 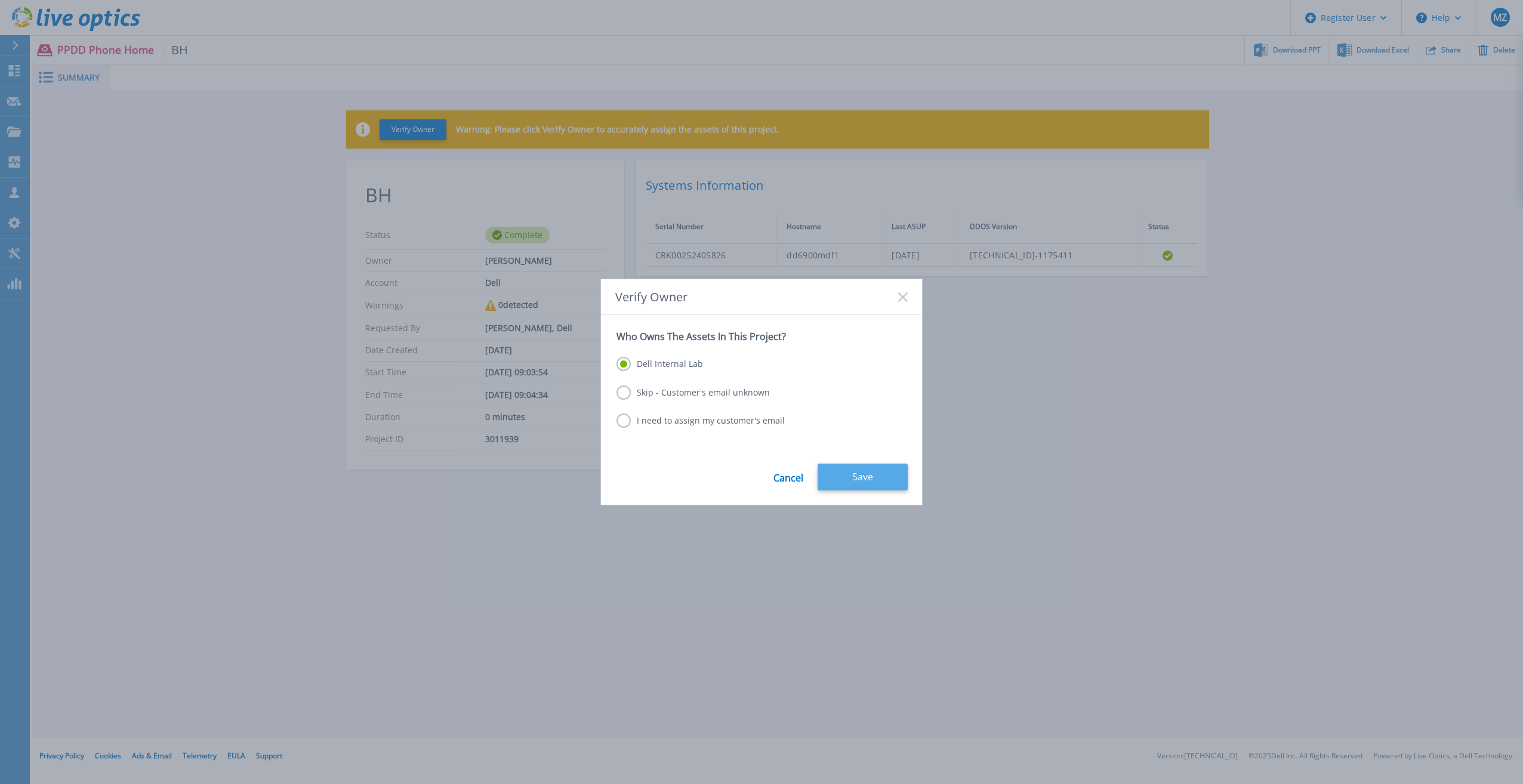 I want to click on label: Skip - Customer's email unknown, so click(x=692, y=392).